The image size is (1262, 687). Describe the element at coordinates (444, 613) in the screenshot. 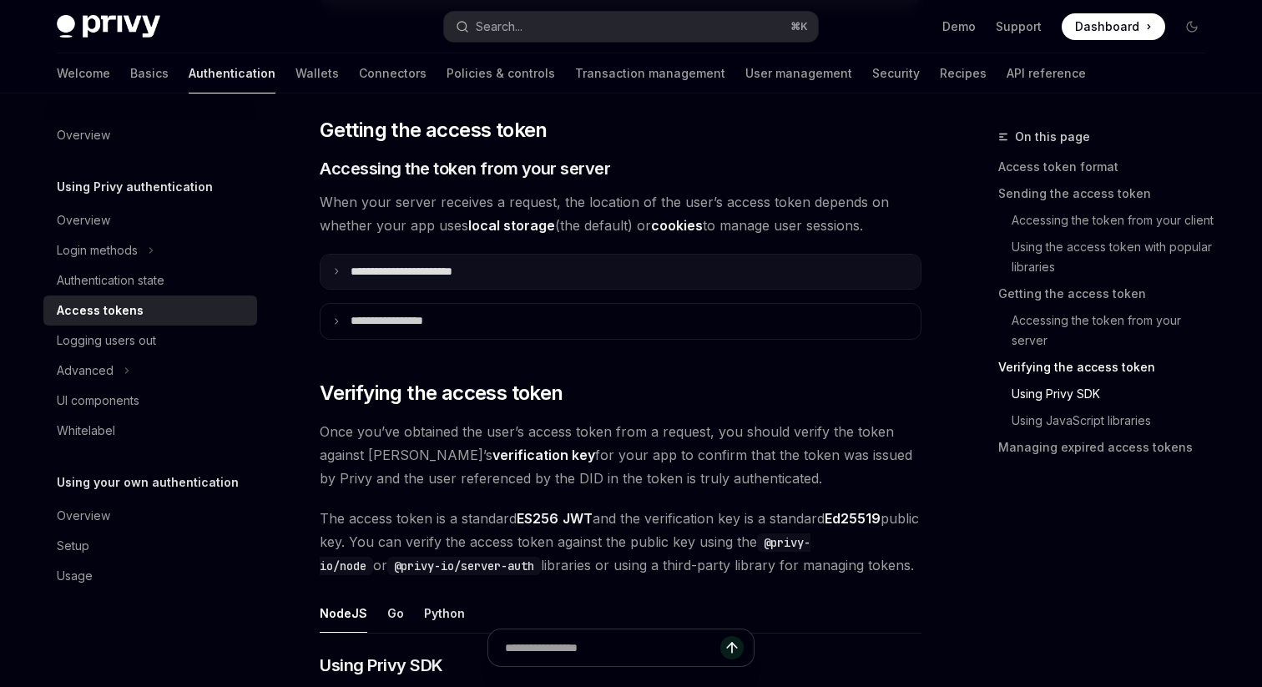

I see `button: Python` at that location.